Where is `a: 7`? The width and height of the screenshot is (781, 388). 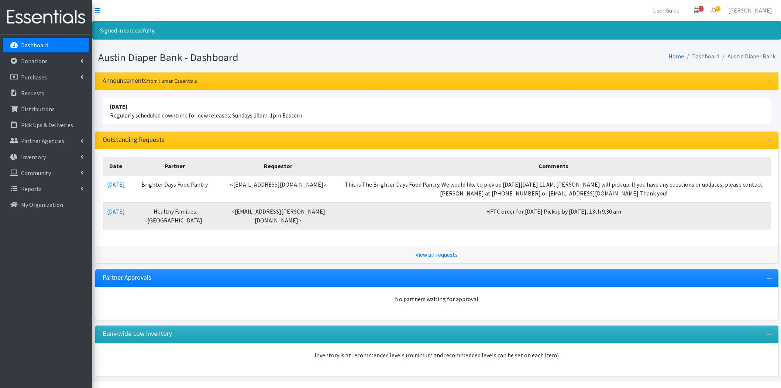 a: 7 is located at coordinates (697, 10).